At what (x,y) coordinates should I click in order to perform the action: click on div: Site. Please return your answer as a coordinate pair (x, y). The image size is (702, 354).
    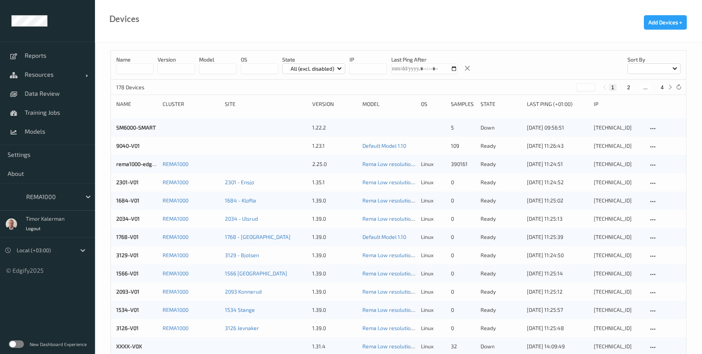
    Looking at the image, I should click on (266, 104).